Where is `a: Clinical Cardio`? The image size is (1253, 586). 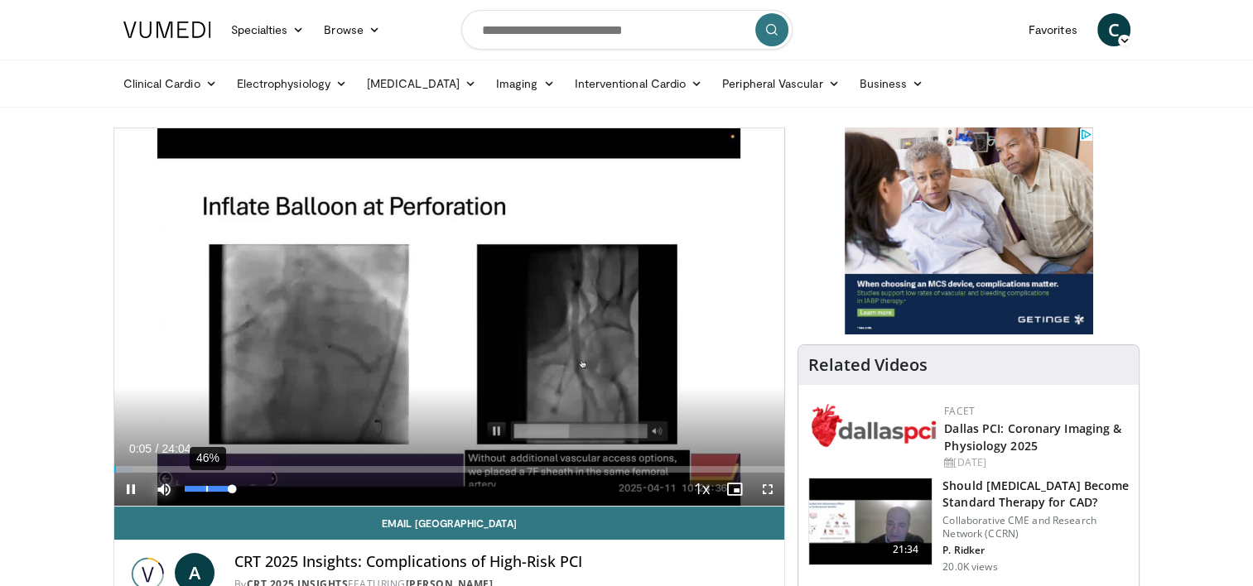
a: Clinical Cardio is located at coordinates (170, 84).